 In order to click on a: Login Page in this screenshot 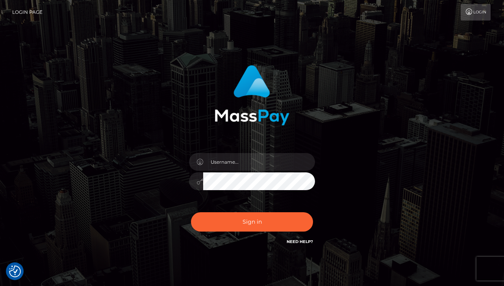, I will do `click(27, 12)`.